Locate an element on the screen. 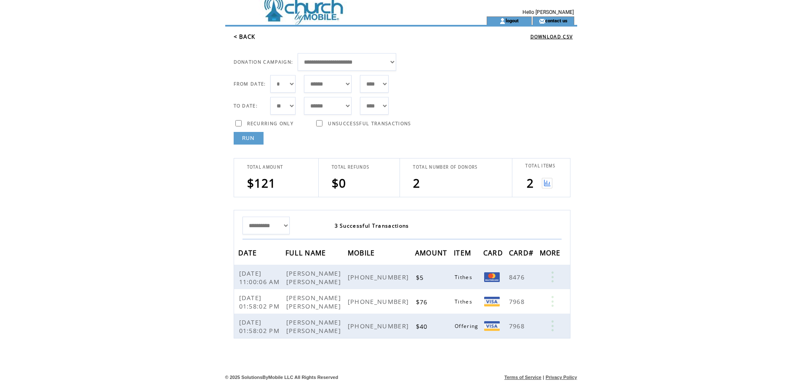 The width and height of the screenshot is (802, 384). a: MOBILE is located at coordinates (363, 252).